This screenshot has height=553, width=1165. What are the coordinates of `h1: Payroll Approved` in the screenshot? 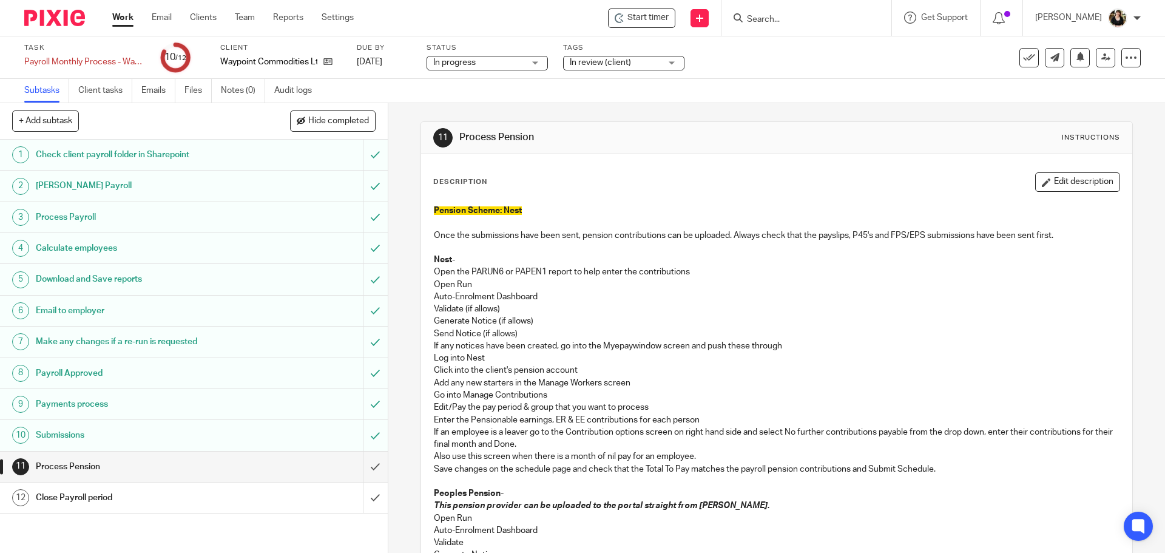 It's located at (141, 373).